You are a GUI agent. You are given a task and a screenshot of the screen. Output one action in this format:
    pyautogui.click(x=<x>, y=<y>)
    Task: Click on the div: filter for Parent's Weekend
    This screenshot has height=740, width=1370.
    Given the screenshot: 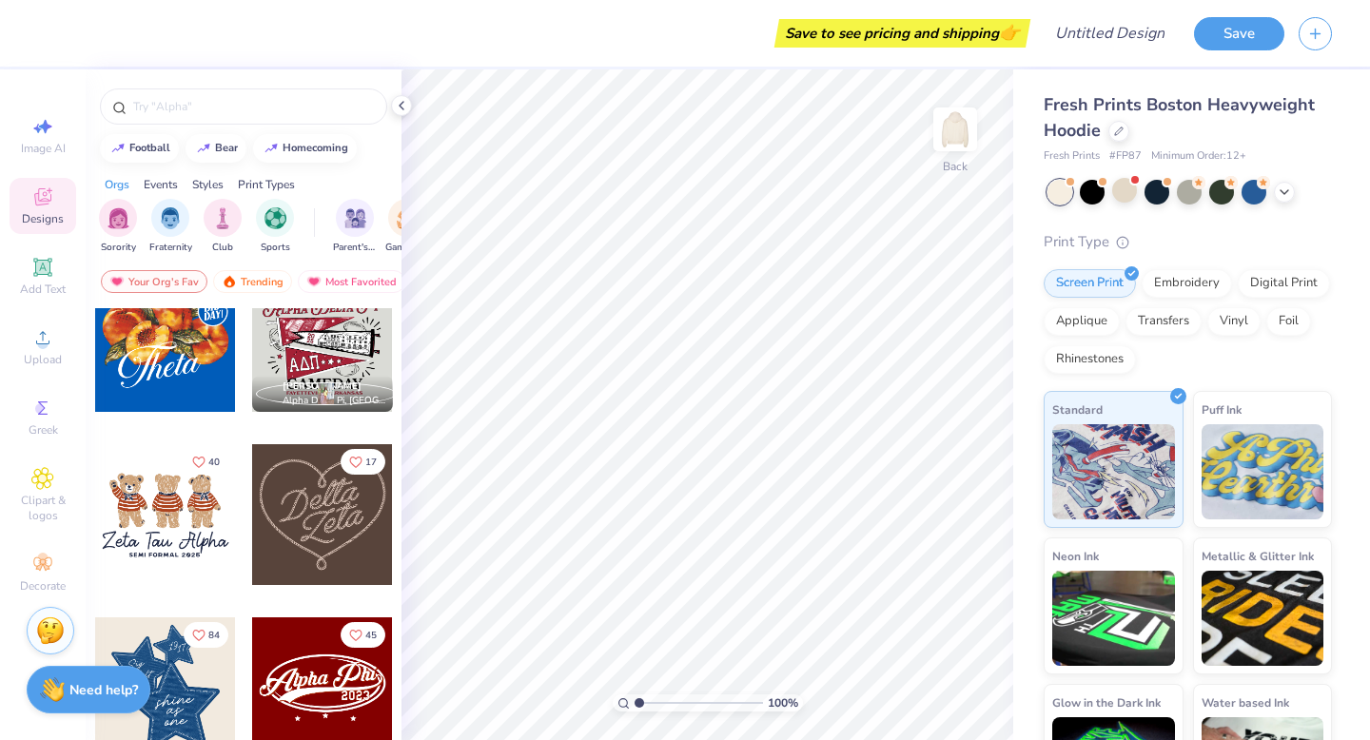 What is the action you would take?
    pyautogui.click(x=355, y=226)
    